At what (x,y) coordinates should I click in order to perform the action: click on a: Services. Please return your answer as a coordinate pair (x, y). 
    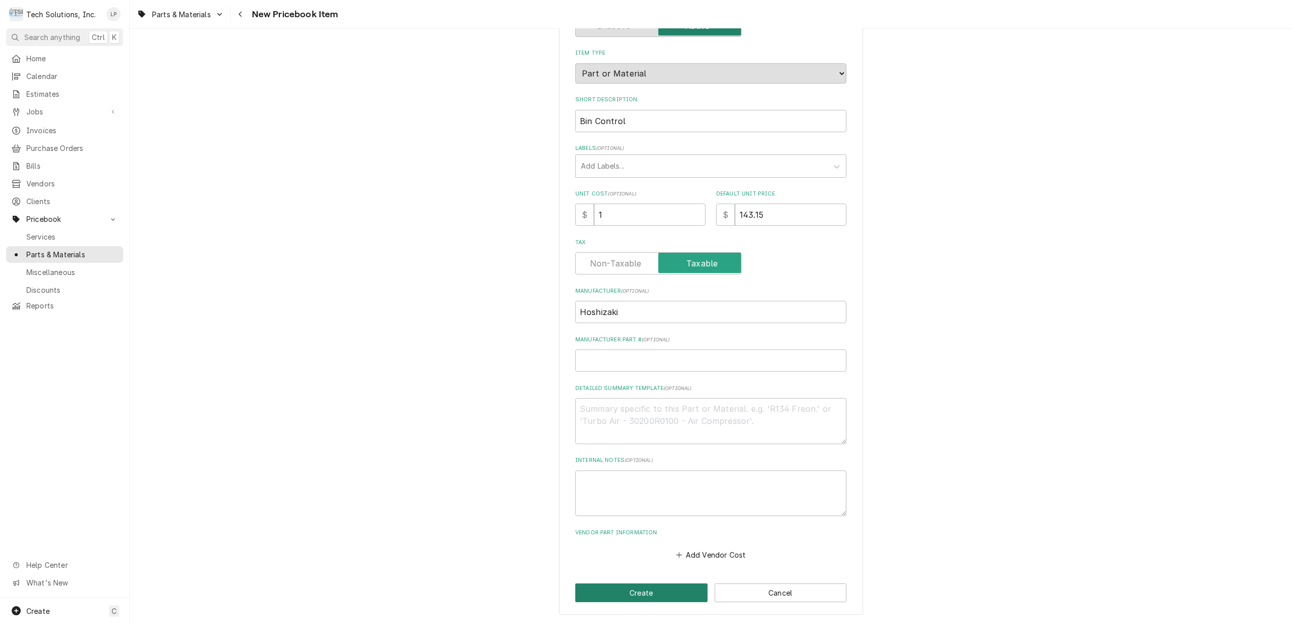
    Looking at the image, I should click on (64, 237).